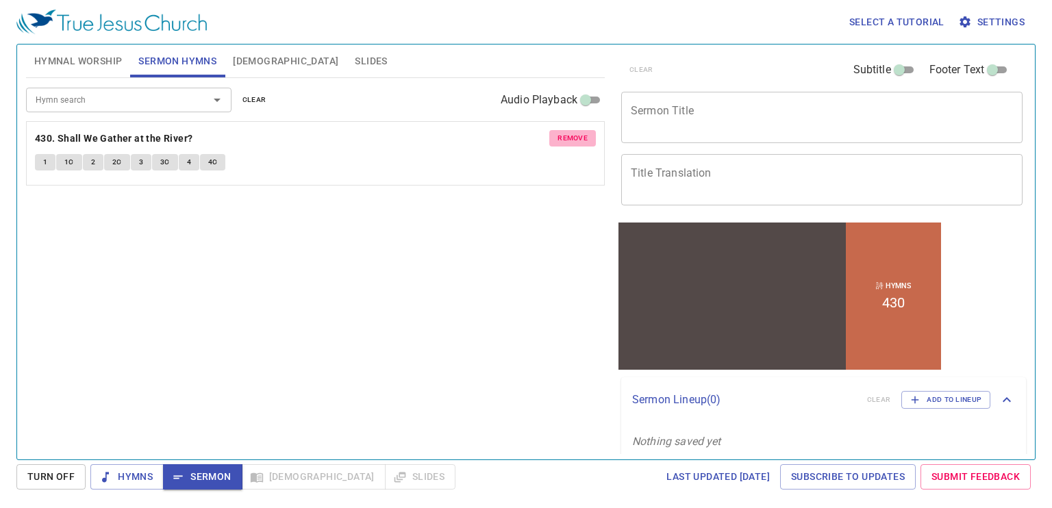  What do you see at coordinates (141, 162) in the screenshot?
I see `span: 3` at bounding box center [141, 162].